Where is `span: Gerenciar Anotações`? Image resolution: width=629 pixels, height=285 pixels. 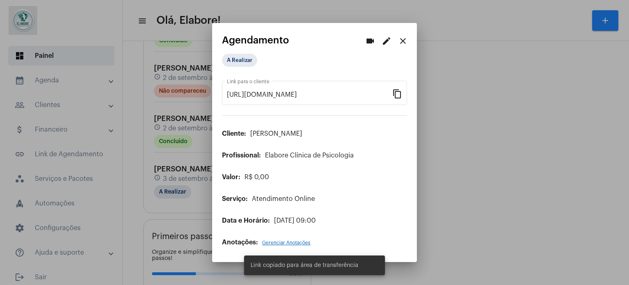 span: Gerenciar Anotações is located at coordinates (286, 242).